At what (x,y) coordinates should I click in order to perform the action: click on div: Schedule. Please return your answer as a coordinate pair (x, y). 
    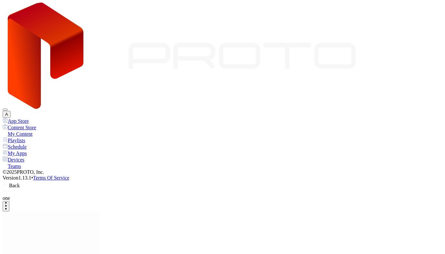
    Looking at the image, I should click on (223, 147).